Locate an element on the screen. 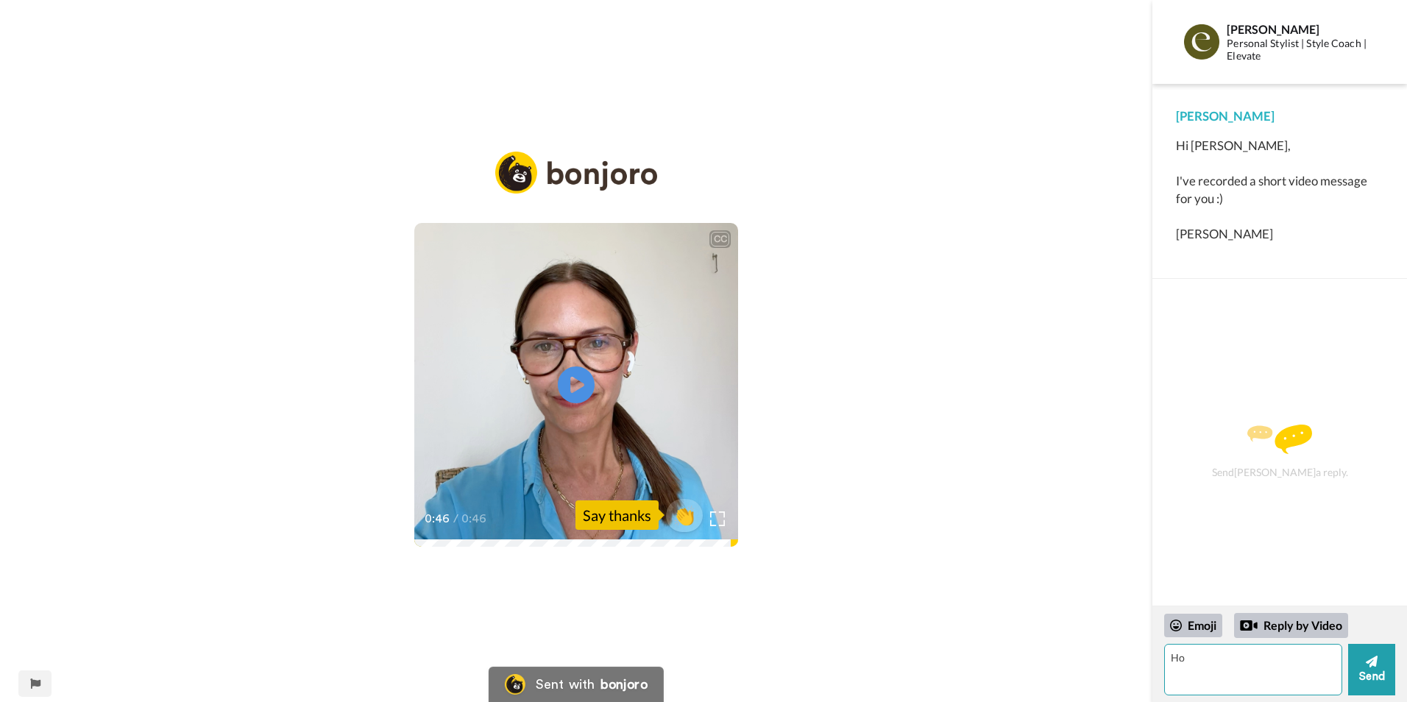 This screenshot has width=1407, height=702. a: Bonjoro LogoSent withbonjoro is located at coordinates (576, 684).